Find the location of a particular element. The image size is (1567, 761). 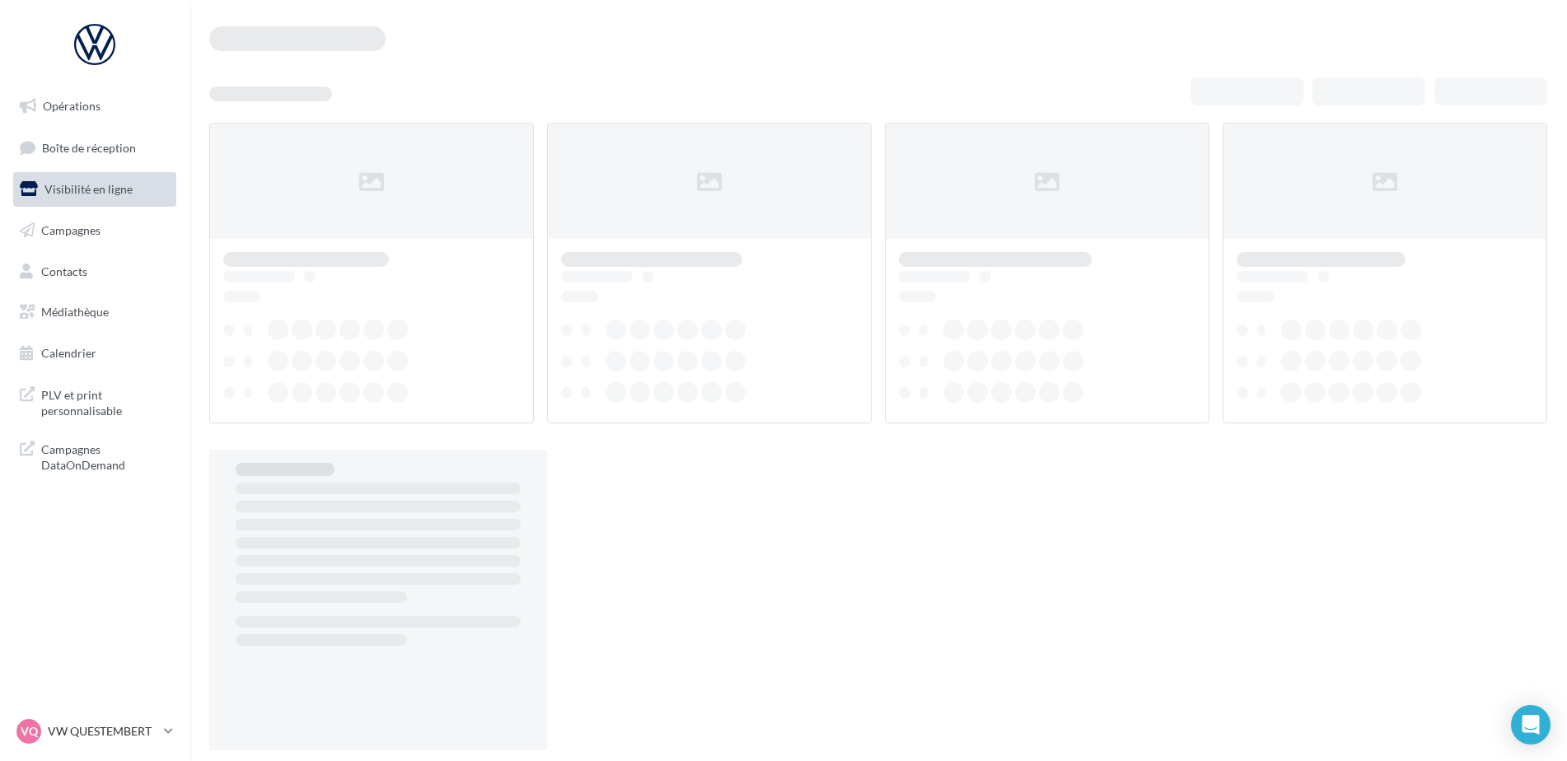

span: Médiathèque is located at coordinates (75, 311).